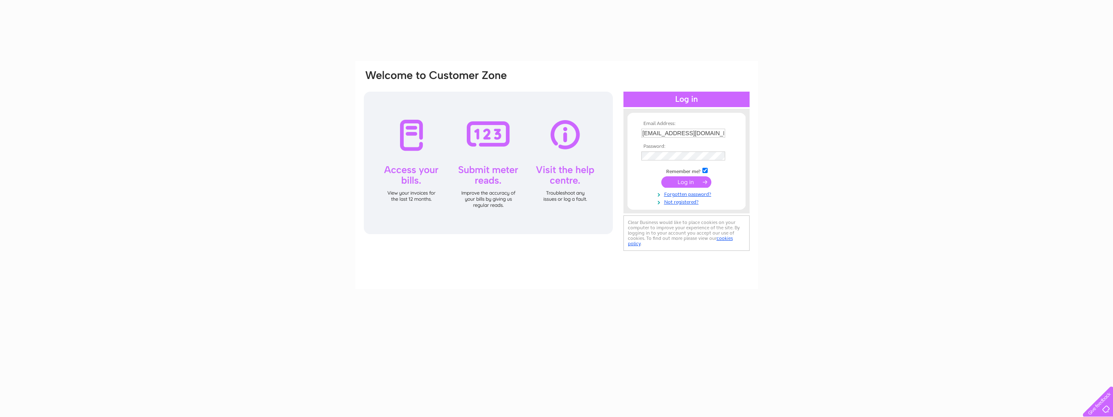 Image resolution: width=1113 pixels, height=417 pixels. What do you see at coordinates (687, 124) in the screenshot?
I see `th: Email Address:` at bounding box center [687, 124].